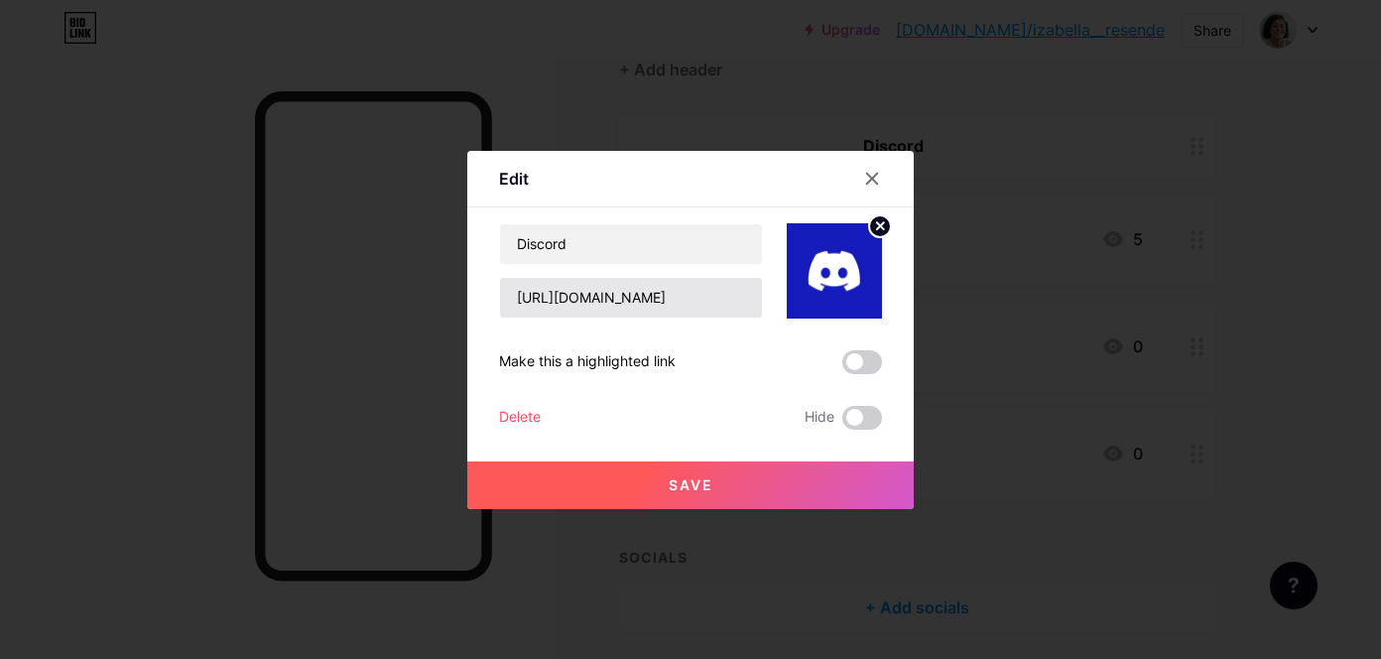 The width and height of the screenshot is (1381, 659). I want to click on button: Save, so click(691, 485).